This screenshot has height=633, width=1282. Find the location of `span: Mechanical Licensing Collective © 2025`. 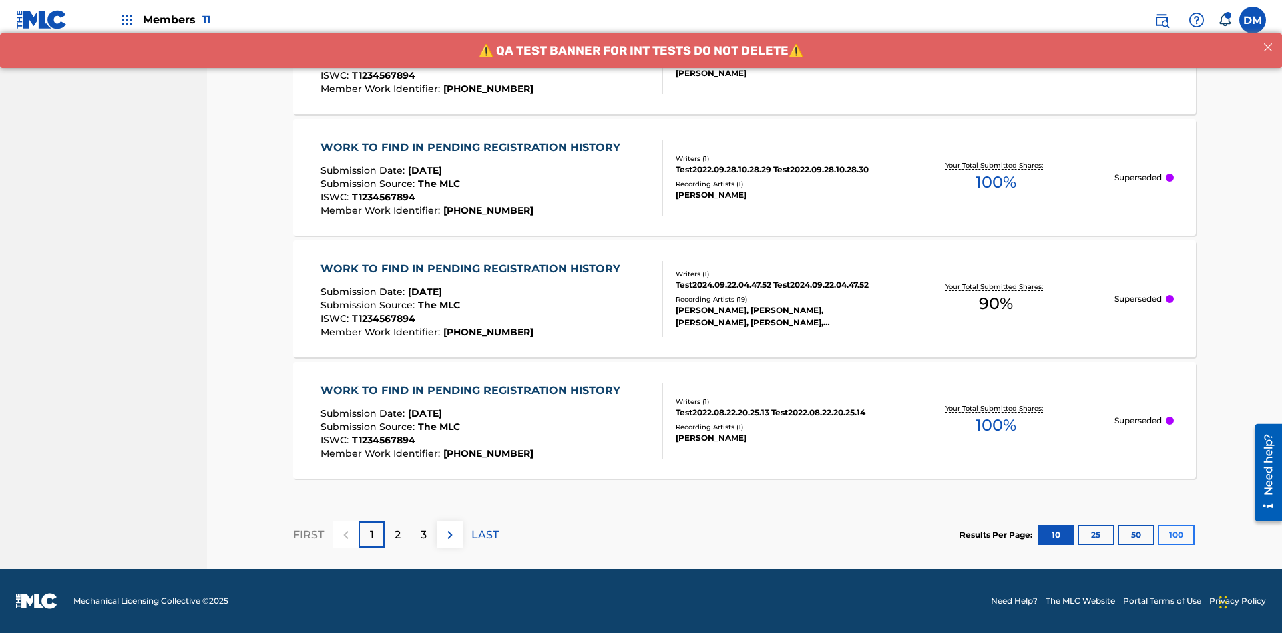

span: Mechanical Licensing Collective © 2025 is located at coordinates (151, 601).